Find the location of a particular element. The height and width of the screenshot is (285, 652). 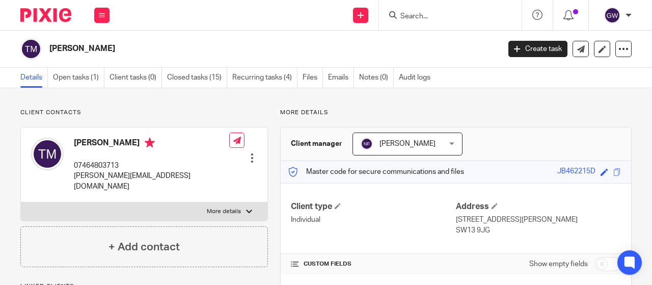

a: Details is located at coordinates (34, 77).